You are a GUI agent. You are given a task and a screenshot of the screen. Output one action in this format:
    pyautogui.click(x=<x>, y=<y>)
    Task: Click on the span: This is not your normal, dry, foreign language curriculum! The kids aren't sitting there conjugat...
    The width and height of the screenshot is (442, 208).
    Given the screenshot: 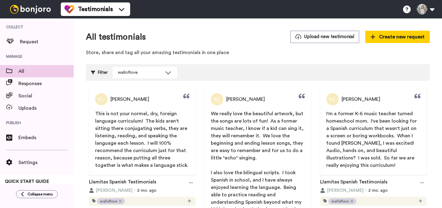 What is the action you would take?
    pyautogui.click(x=142, y=139)
    